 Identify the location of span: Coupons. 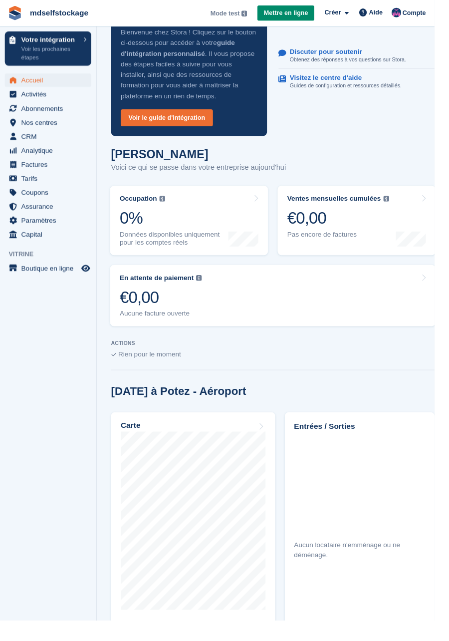
(52, 199).